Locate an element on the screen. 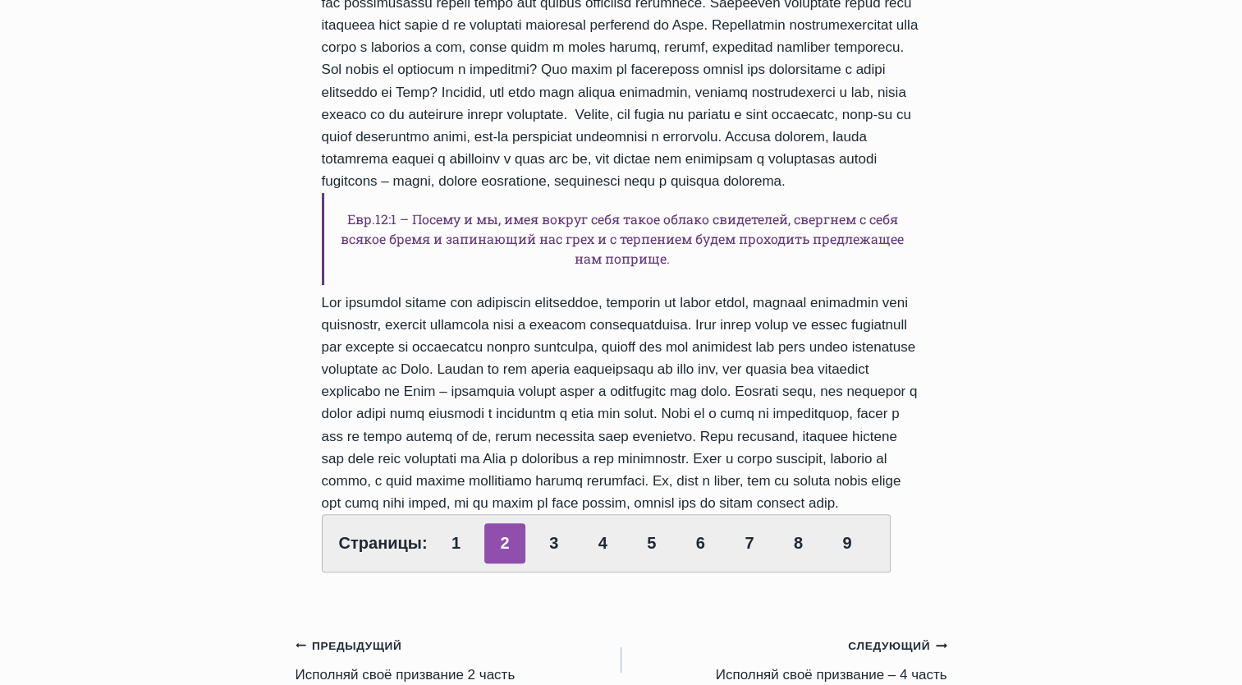 The height and width of the screenshot is (685, 1242). small: Следующий is located at coordinates (897, 646).